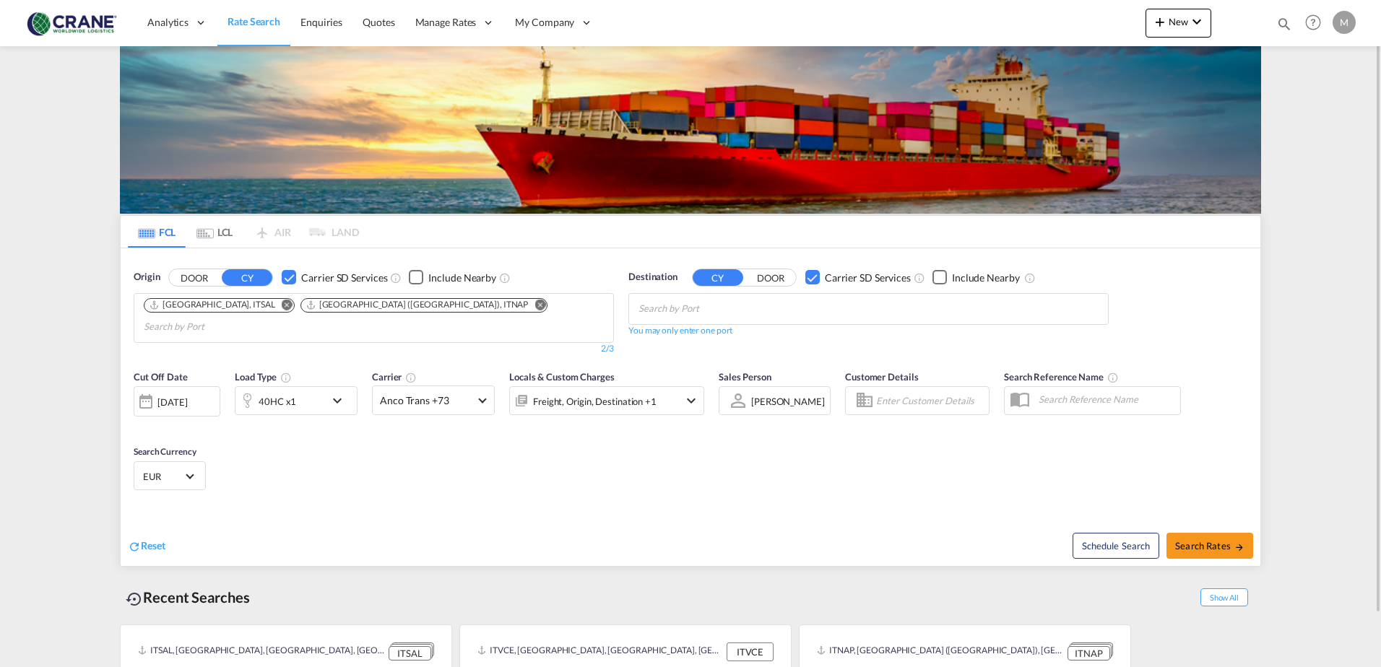  I want to click on span: Locals & Custom Charges, so click(562, 377).